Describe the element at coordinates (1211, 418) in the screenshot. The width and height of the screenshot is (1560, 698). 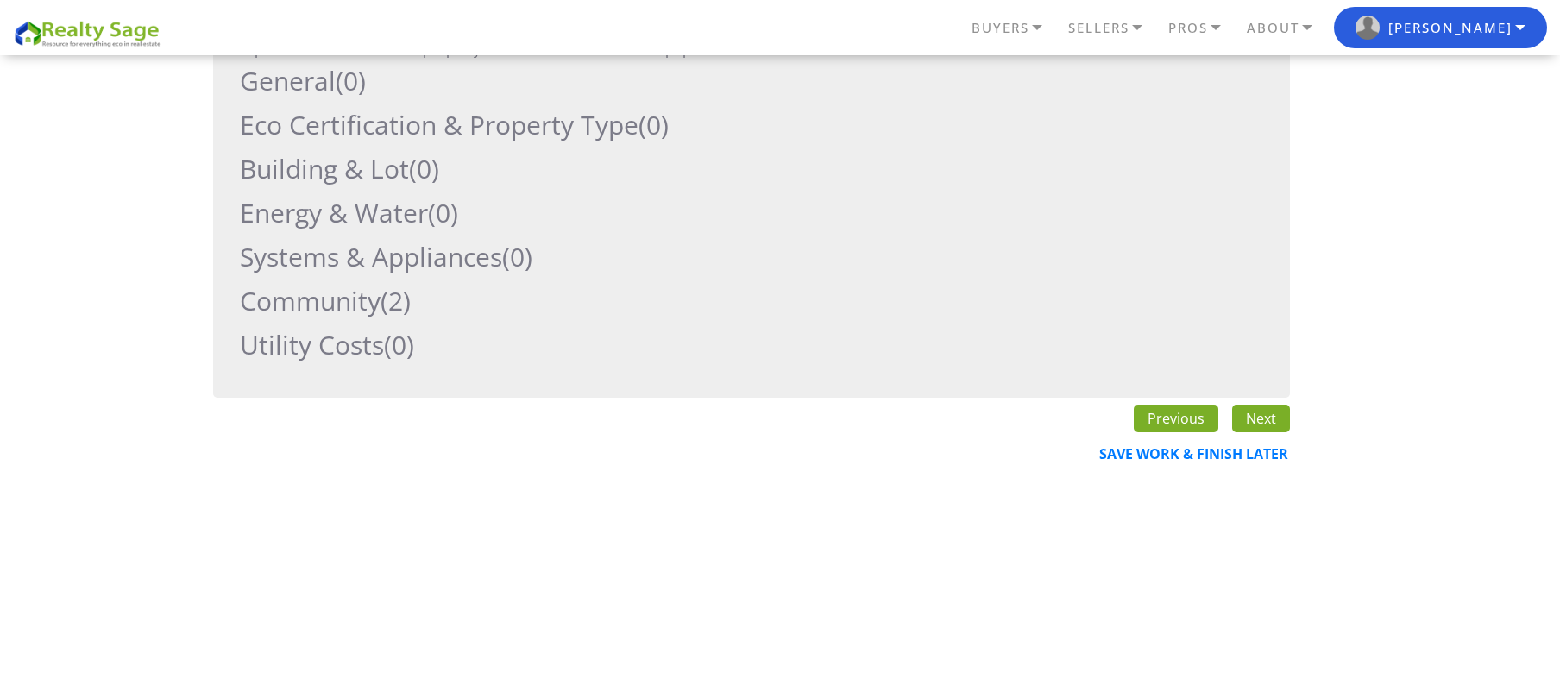
I see `ul: Pagination` at that location.